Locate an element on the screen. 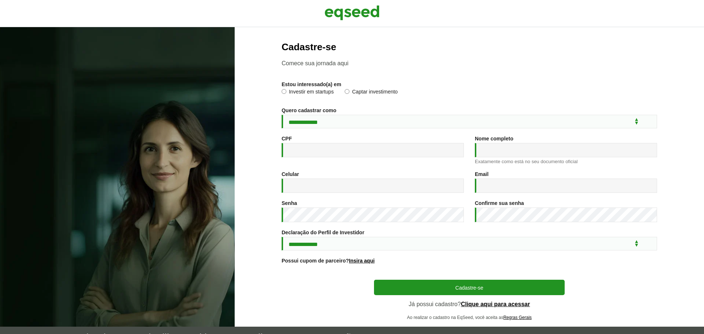  p: Comece sua jornada aqui is located at coordinates (469, 63).